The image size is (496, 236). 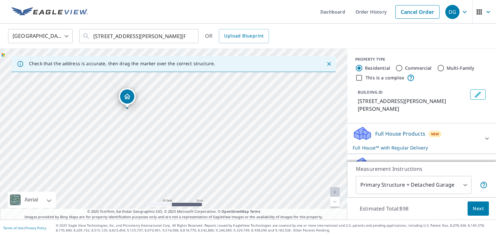 What do you see at coordinates (478, 208) in the screenshot?
I see `span: Next` at bounding box center [478, 208].